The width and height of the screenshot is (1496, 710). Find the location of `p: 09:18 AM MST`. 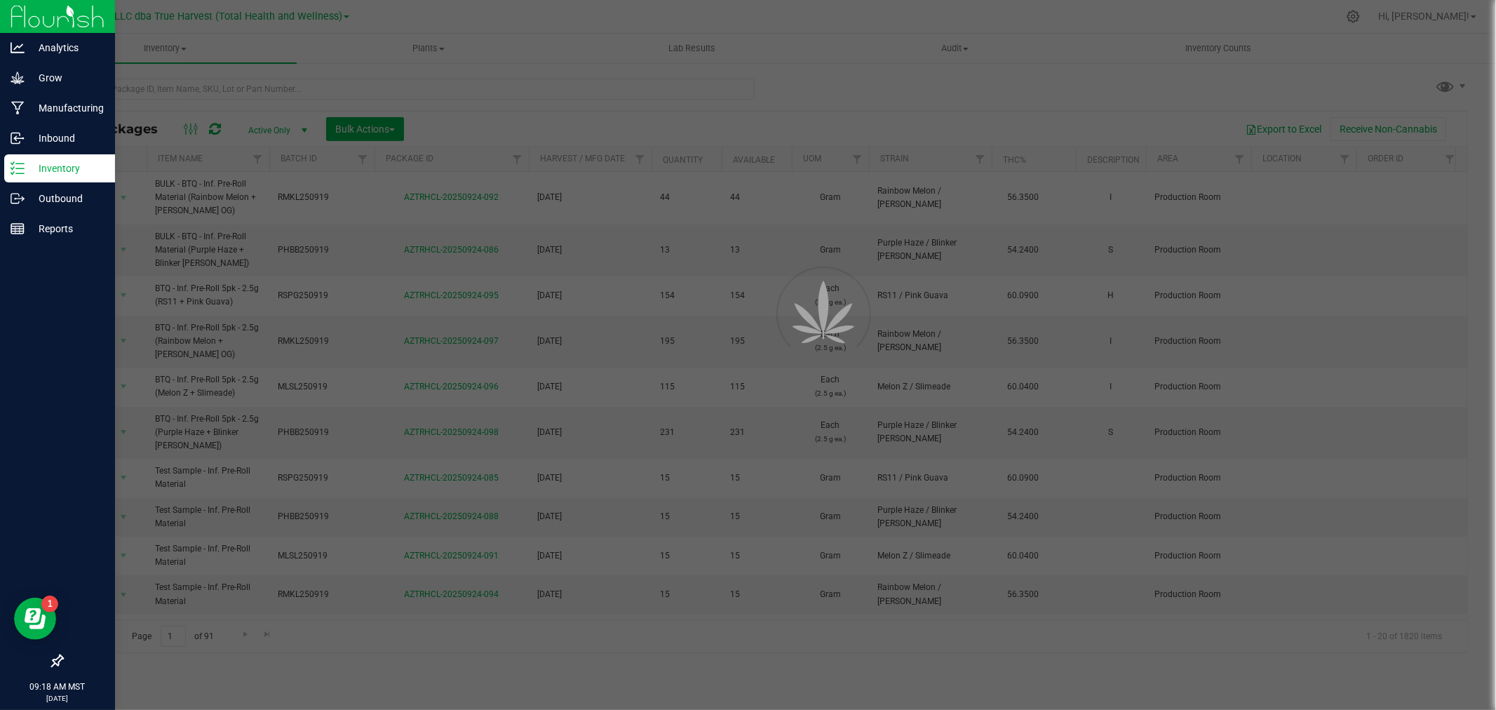

p: 09:18 AM MST is located at coordinates (58, 687).